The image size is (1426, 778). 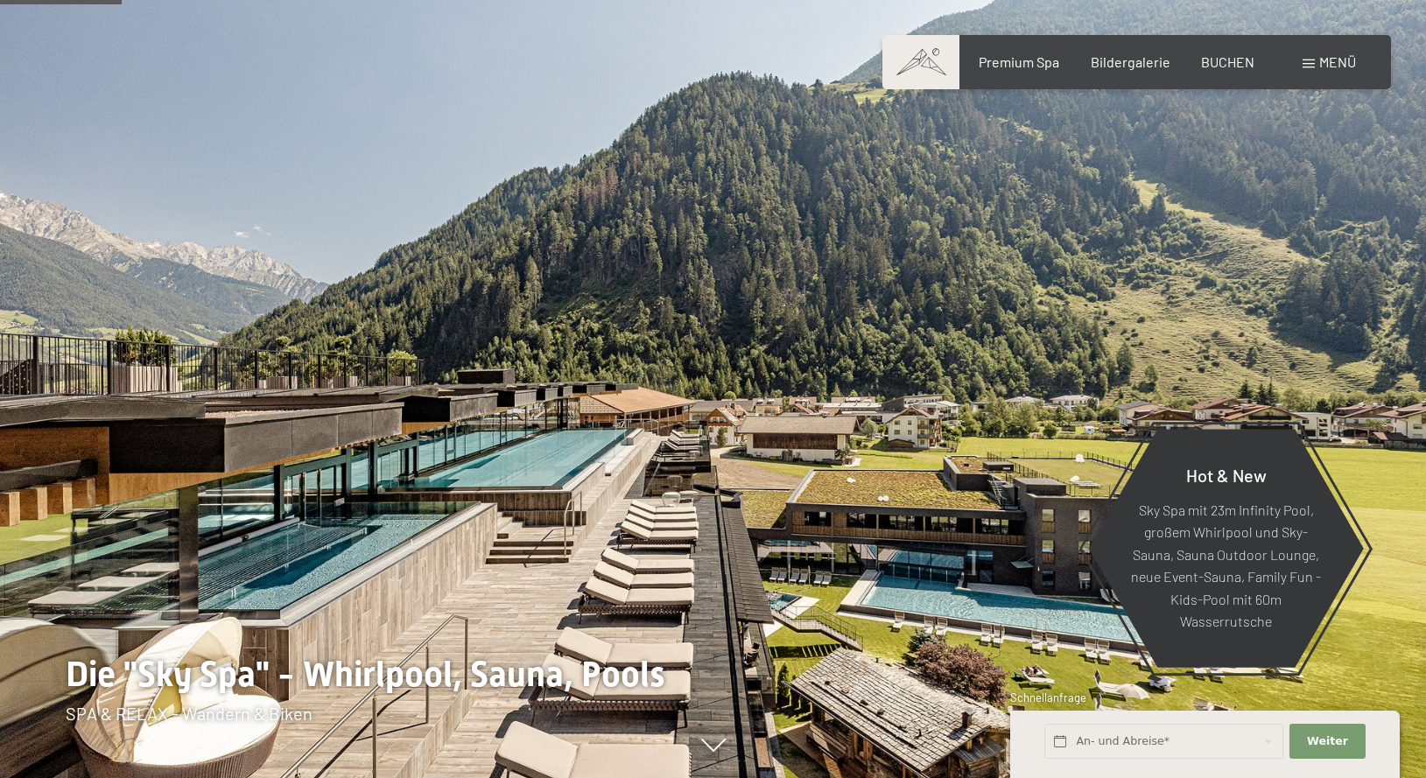 I want to click on span: Weiter, so click(x=1327, y=742).